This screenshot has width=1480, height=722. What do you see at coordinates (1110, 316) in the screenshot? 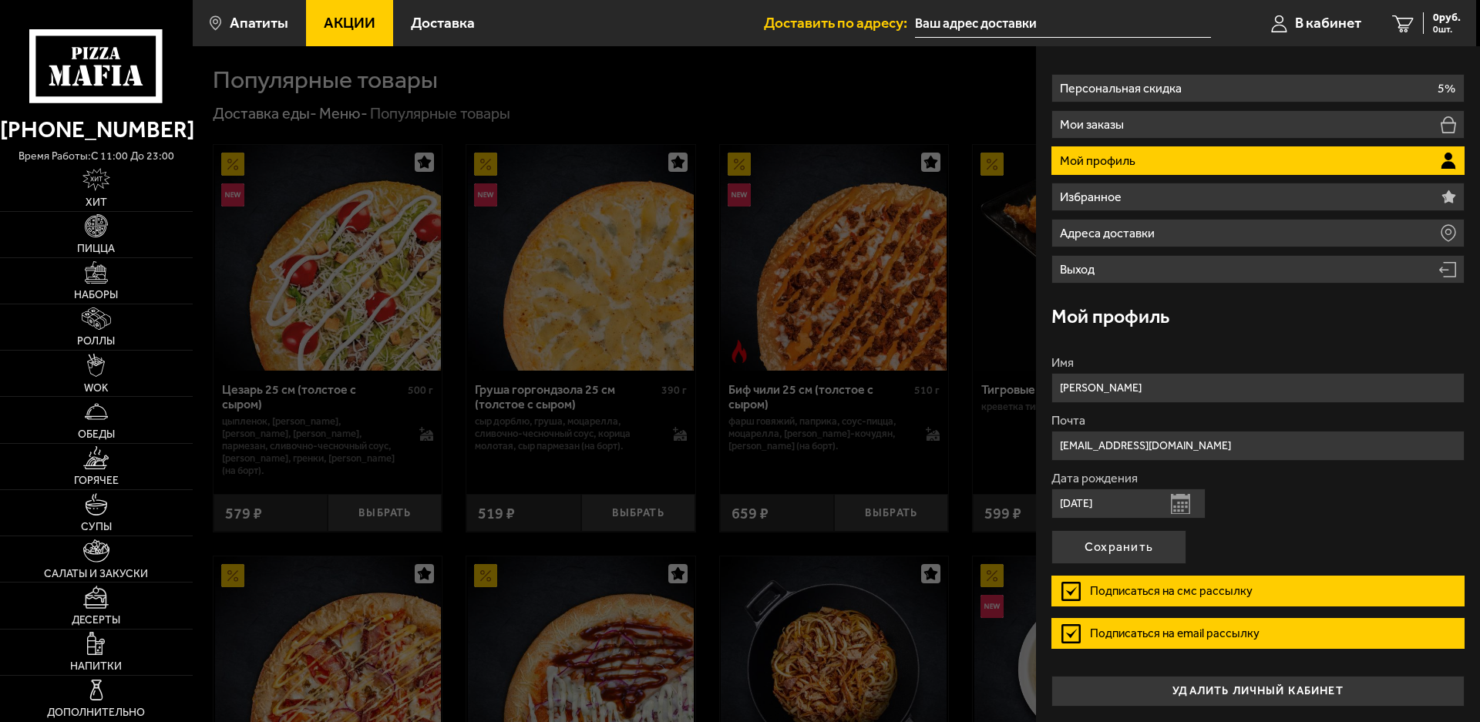
I see `h3: Мой профиль` at bounding box center [1110, 316].